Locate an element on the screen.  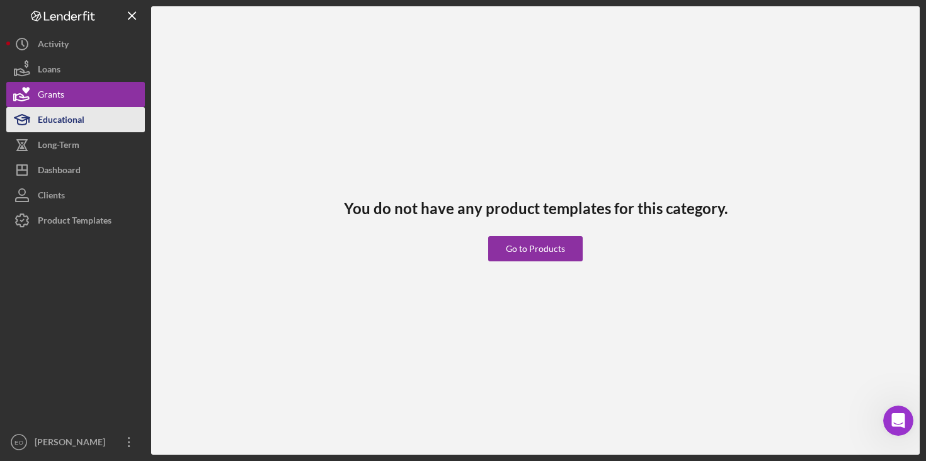
a: Educational is located at coordinates (76, 120).